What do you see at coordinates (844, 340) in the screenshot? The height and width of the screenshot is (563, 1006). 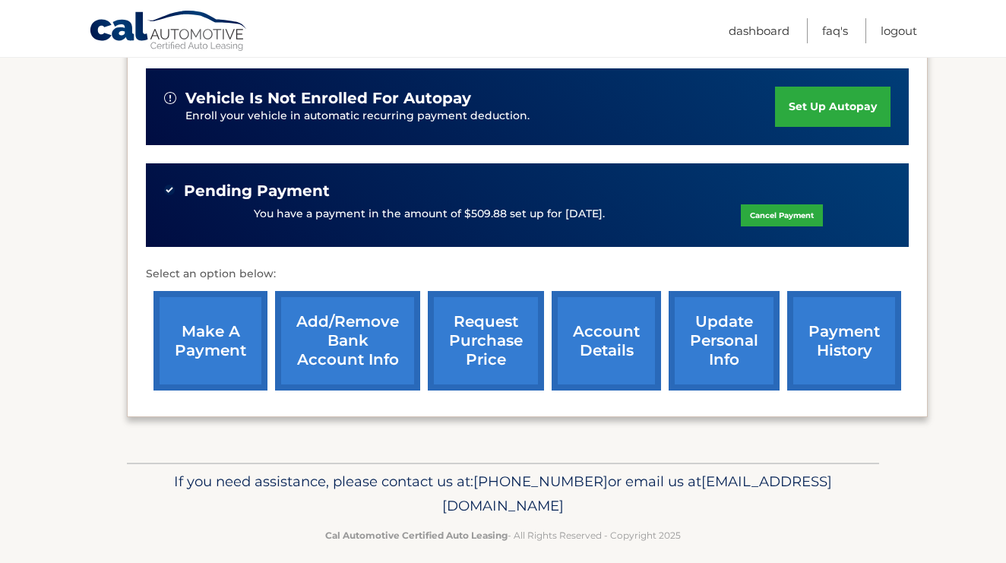 I see `a: payment history` at bounding box center [844, 340].